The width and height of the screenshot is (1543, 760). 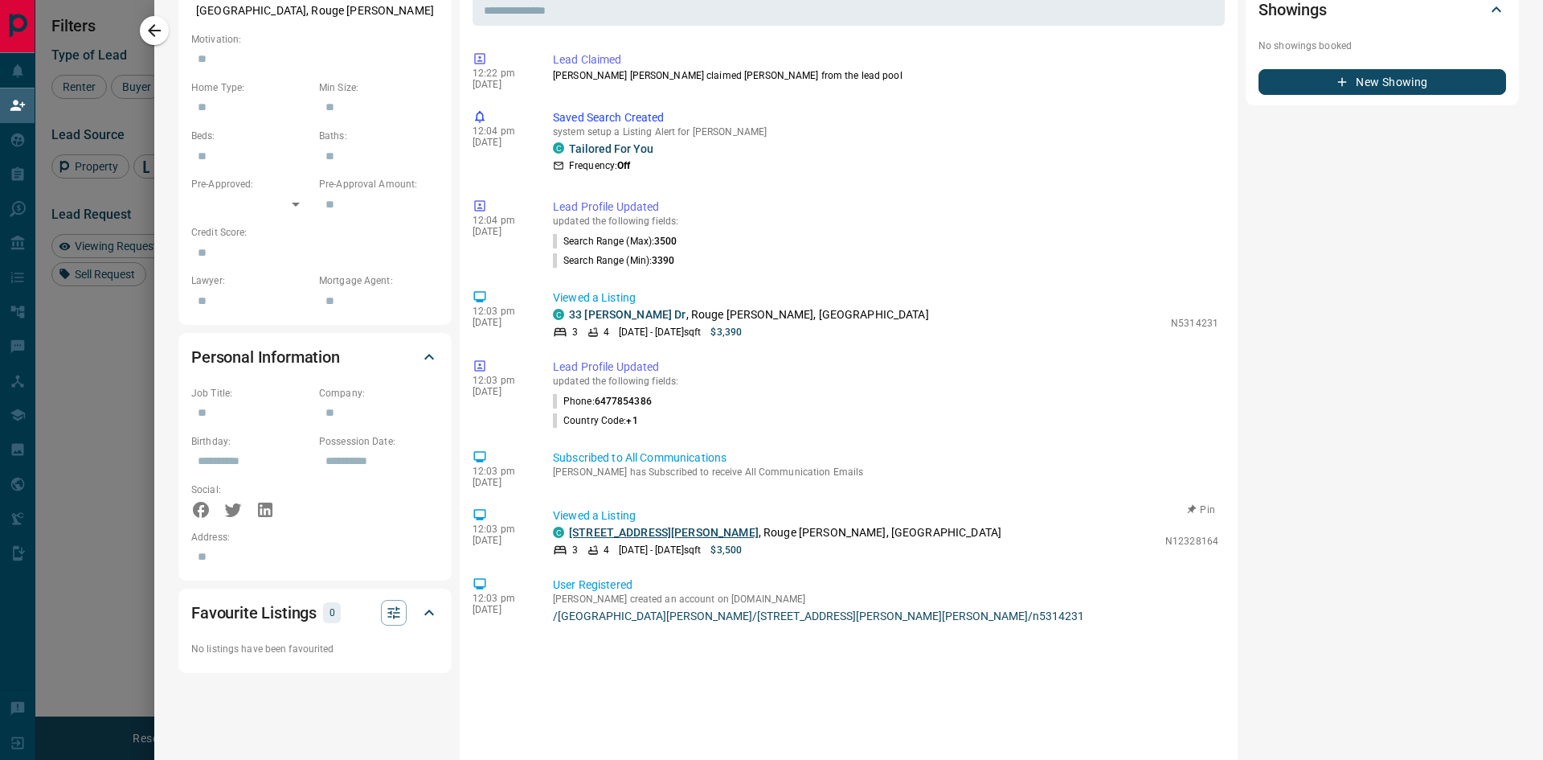 What do you see at coordinates (886, 59) in the screenshot?
I see `p: Lead Claimed` at bounding box center [886, 59].